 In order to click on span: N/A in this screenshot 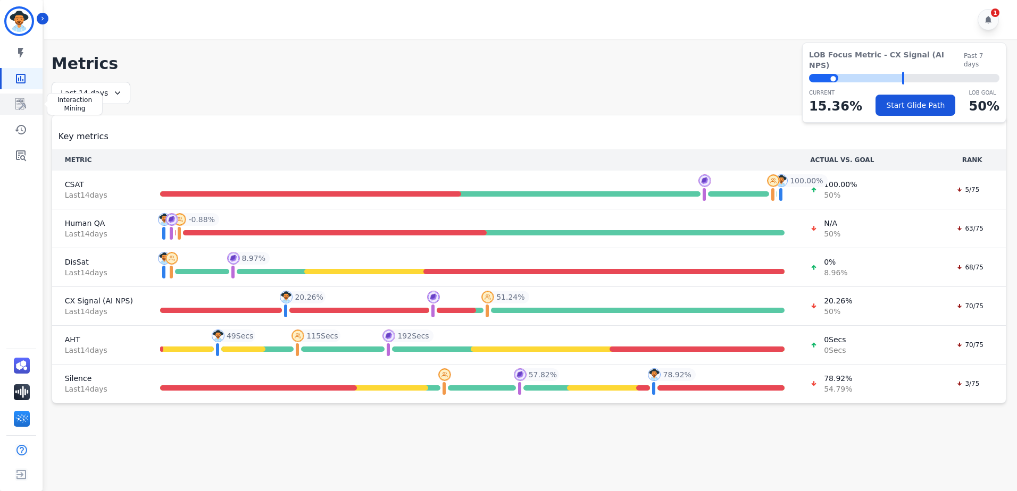, I will do `click(832, 223)`.